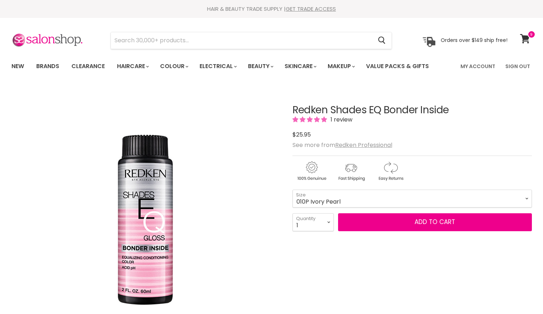  Describe the element at coordinates (311, 171) in the screenshot. I see `img: genuine.gif` at that location.